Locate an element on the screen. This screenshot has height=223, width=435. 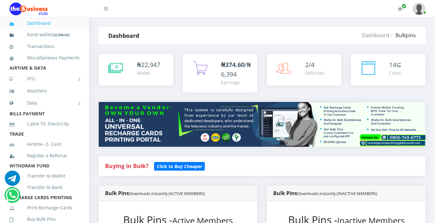
b: 22,946.62 is located at coordinates (61, 35).